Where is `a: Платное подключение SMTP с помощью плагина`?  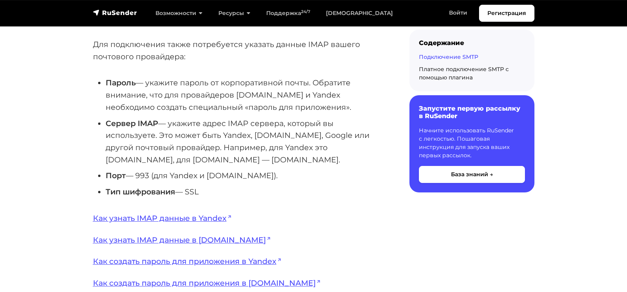 a: Платное подключение SMTP с помощью плагина is located at coordinates (464, 73).